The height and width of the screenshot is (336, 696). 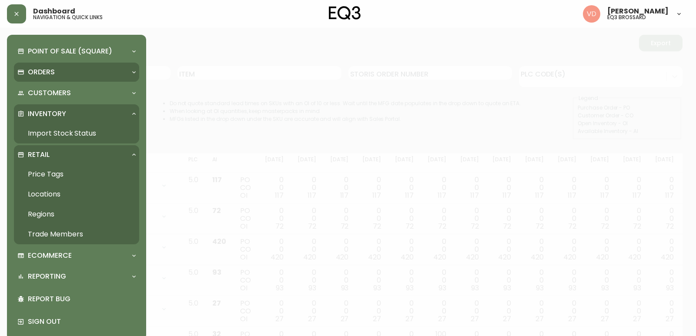 I want to click on p: Reporting, so click(x=47, y=276).